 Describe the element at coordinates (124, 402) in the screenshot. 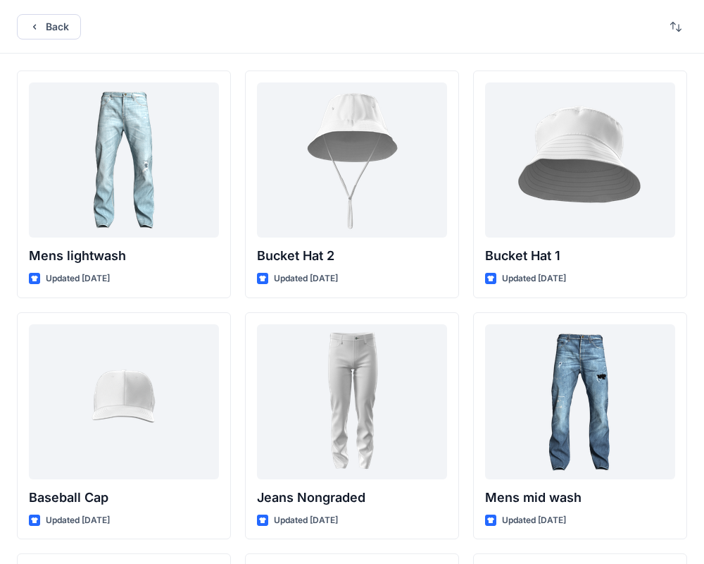

I see `a: Baseball Cap` at that location.